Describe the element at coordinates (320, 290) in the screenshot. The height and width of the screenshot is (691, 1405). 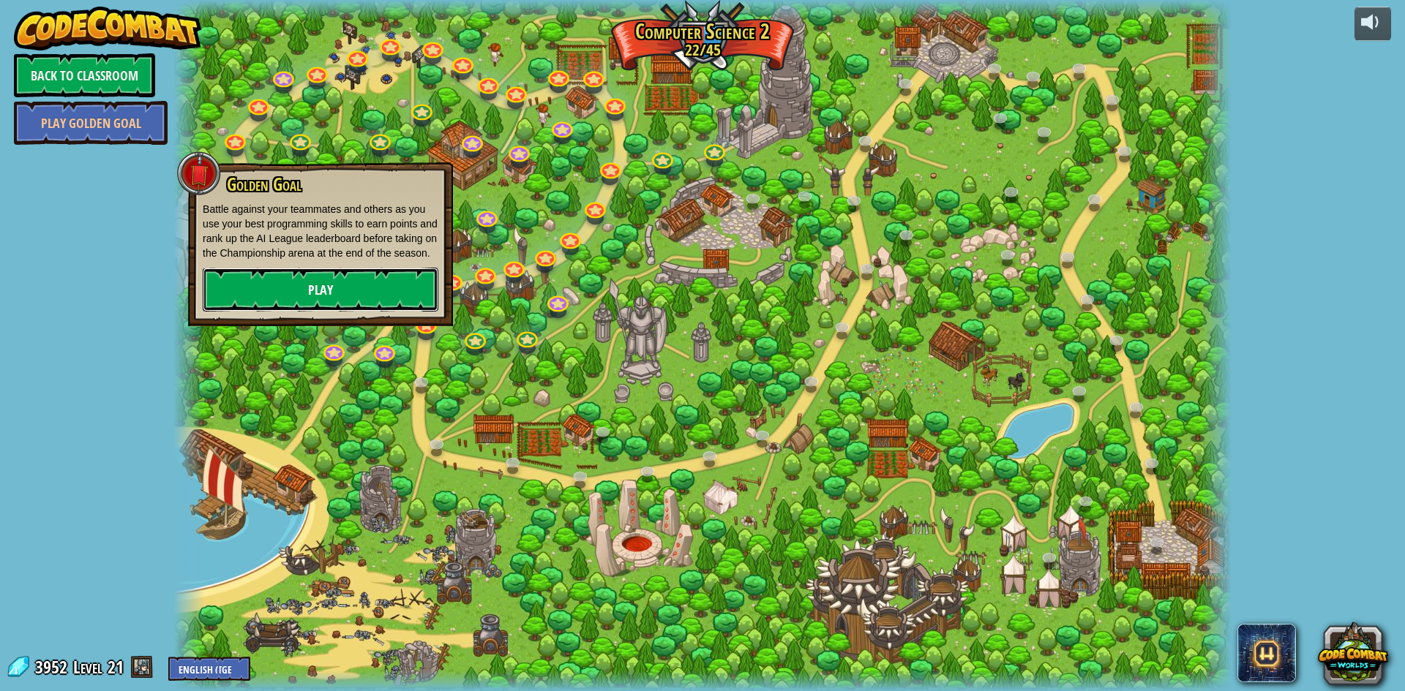
I see `a: Play` at that location.